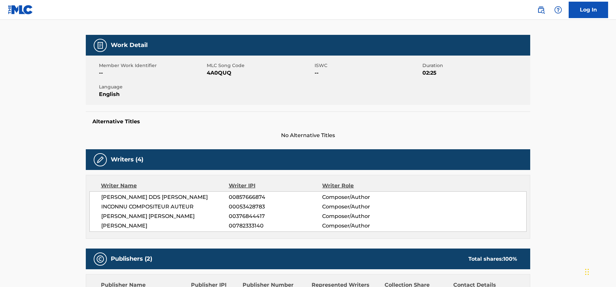 This screenshot has width=616, height=287. What do you see at coordinates (587, 272) in the screenshot?
I see `div: Drag` at bounding box center [587, 272].